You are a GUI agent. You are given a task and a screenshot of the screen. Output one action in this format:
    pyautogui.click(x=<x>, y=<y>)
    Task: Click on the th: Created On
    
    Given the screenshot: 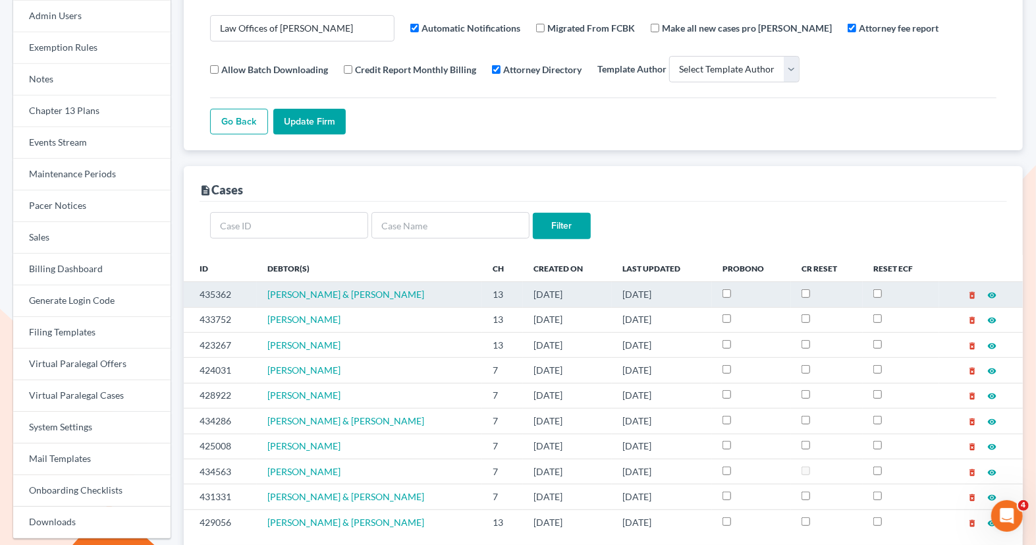 What is the action you would take?
    pyautogui.click(x=567, y=268)
    